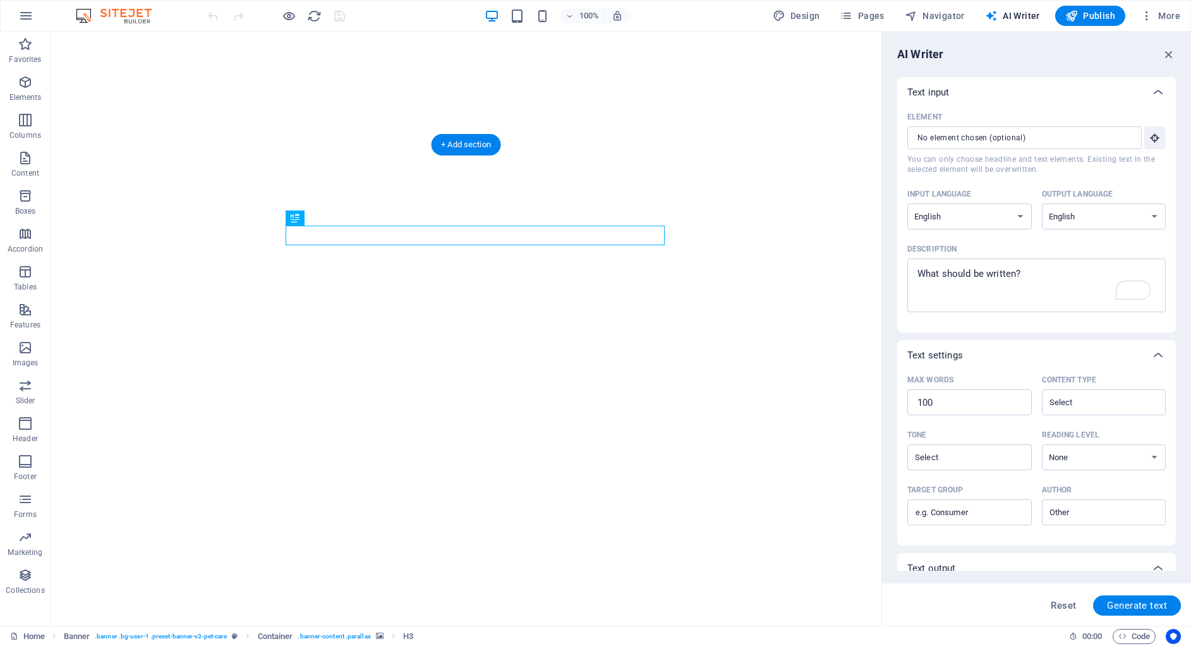 The image size is (1191, 646). What do you see at coordinates (970, 403) in the screenshot?
I see `input: Max words` at bounding box center [970, 403].